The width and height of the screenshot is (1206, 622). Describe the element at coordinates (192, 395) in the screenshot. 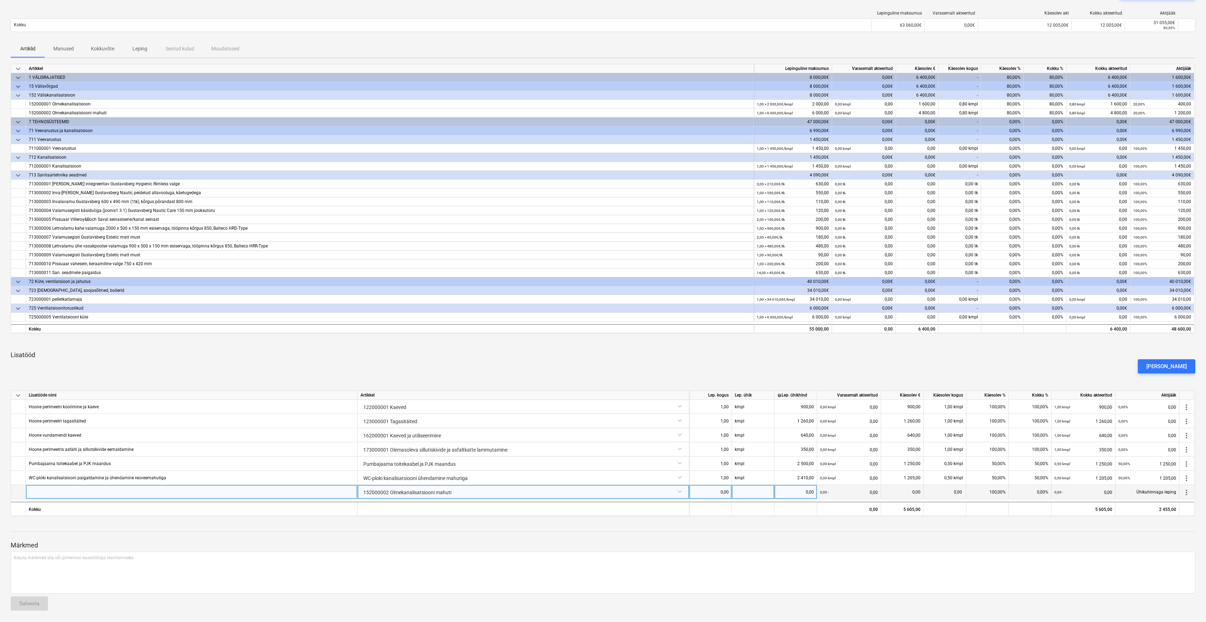

I see `div: Lisatööde nimi` at that location.